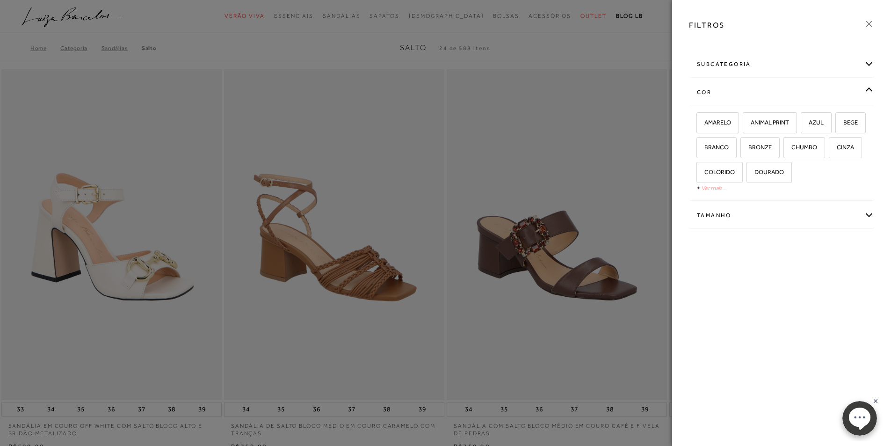 The width and height of the screenshot is (891, 446). What do you see at coordinates (787, 149) in the screenshot?
I see `input: CHUMBO` at bounding box center [787, 149].